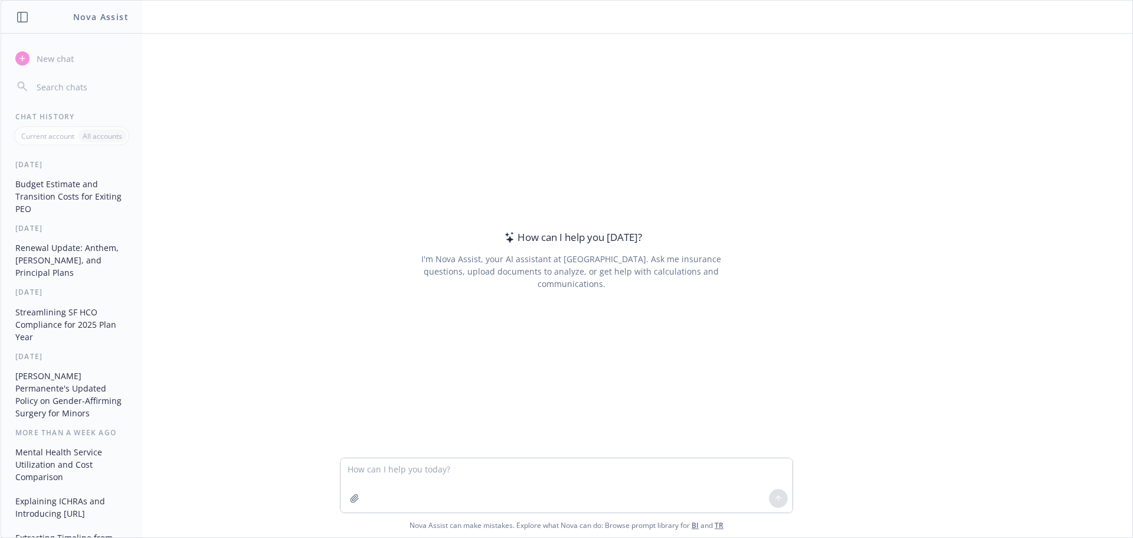 The height and width of the screenshot is (538, 1133). What do you see at coordinates (81, 87) in the screenshot?
I see `input: Search chats` at bounding box center [81, 87].